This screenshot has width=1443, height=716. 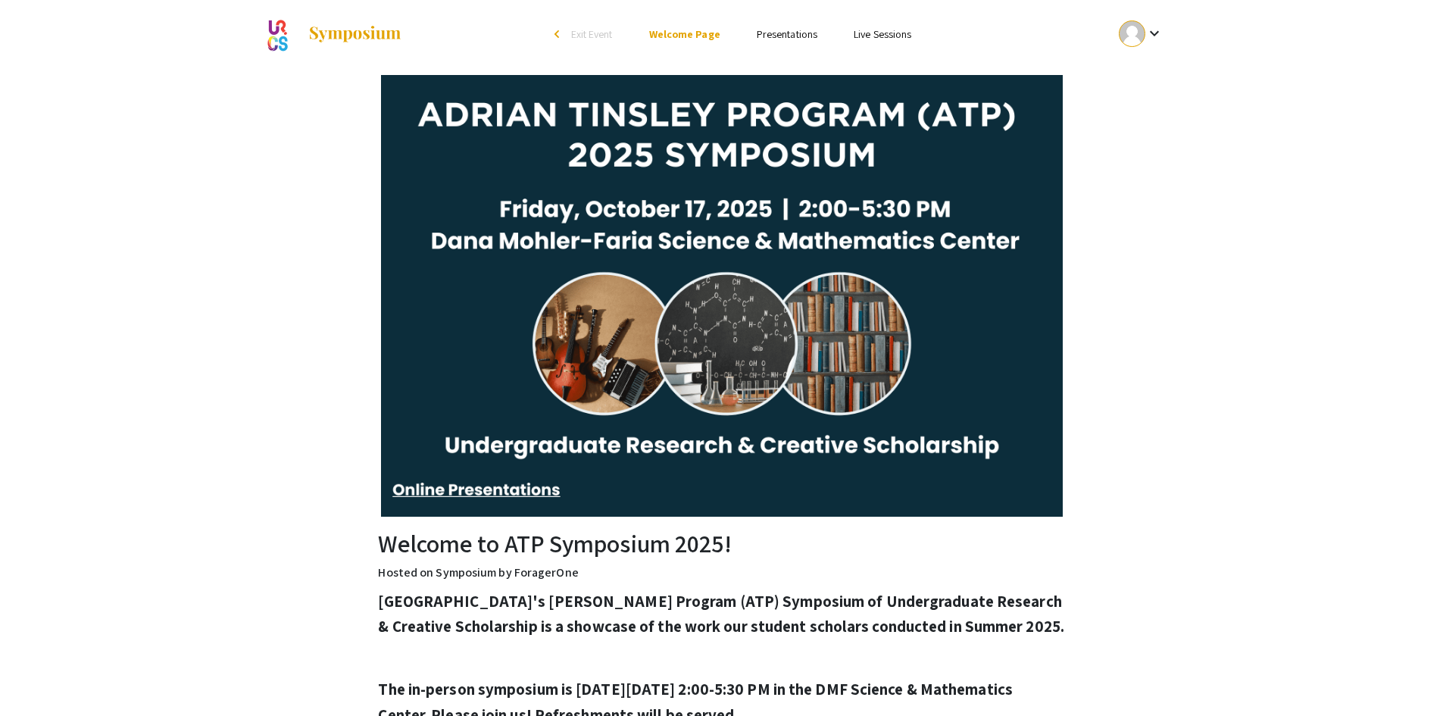 What do you see at coordinates (333, 34) in the screenshot?
I see `a: ATP Symposium 2025` at bounding box center [333, 34].